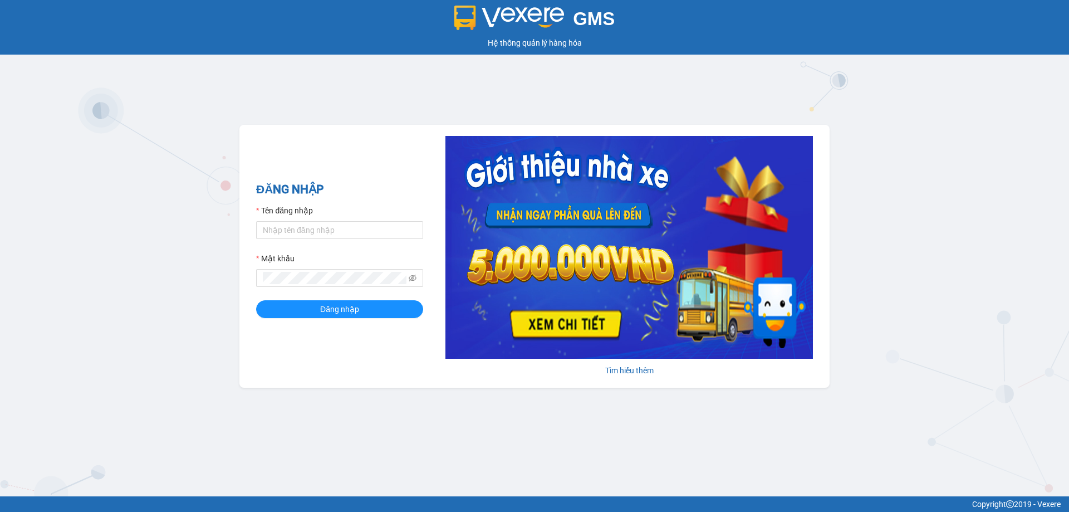 The height and width of the screenshot is (512, 1069). What do you see at coordinates (629, 247) in the screenshot?
I see `img: banner-0` at bounding box center [629, 247].